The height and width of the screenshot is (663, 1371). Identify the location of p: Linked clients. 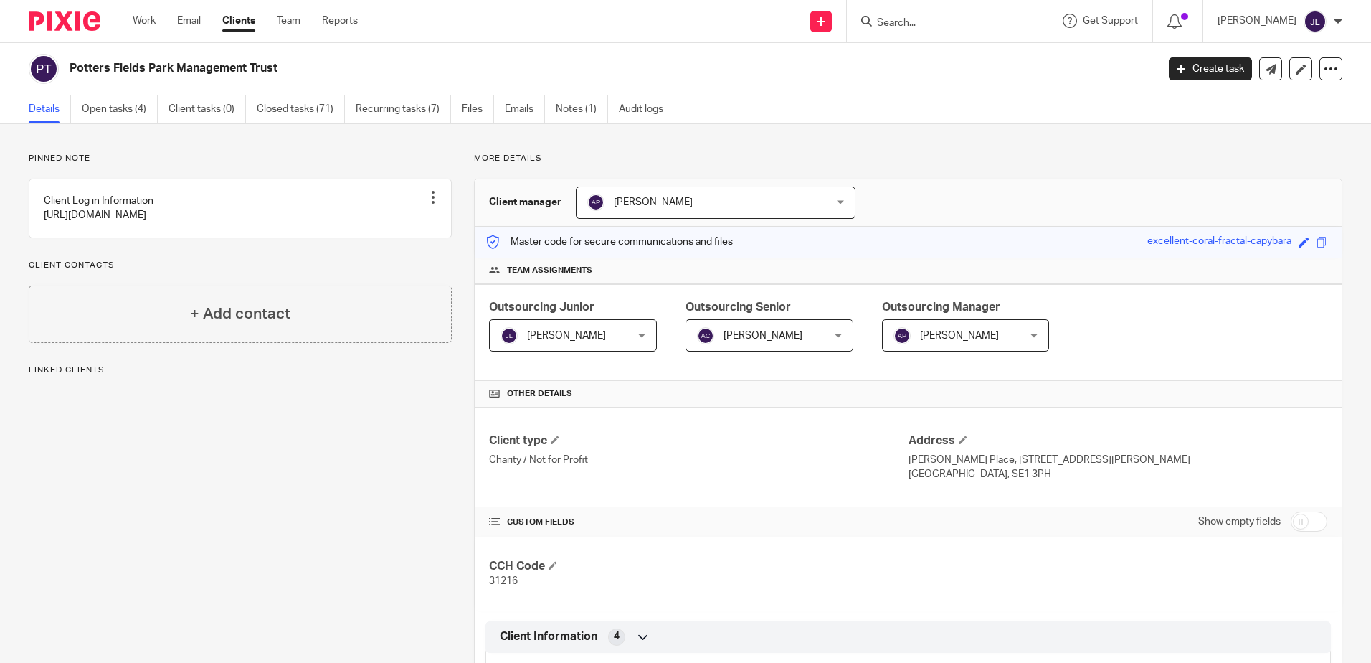
(240, 370).